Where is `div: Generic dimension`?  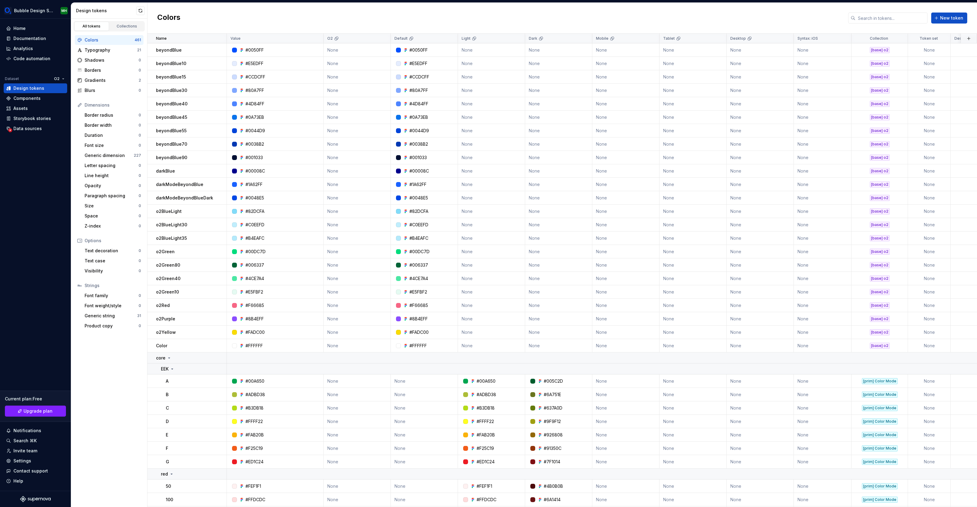 div: Generic dimension is located at coordinates (109, 155).